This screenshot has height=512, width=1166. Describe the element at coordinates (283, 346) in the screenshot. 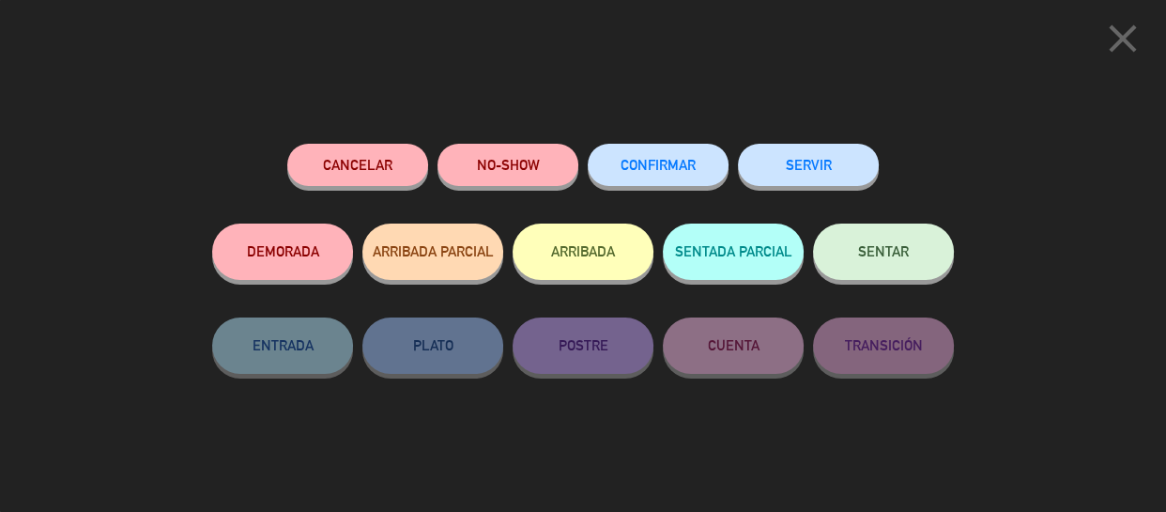

I see `button: ENTRADA` at that location.